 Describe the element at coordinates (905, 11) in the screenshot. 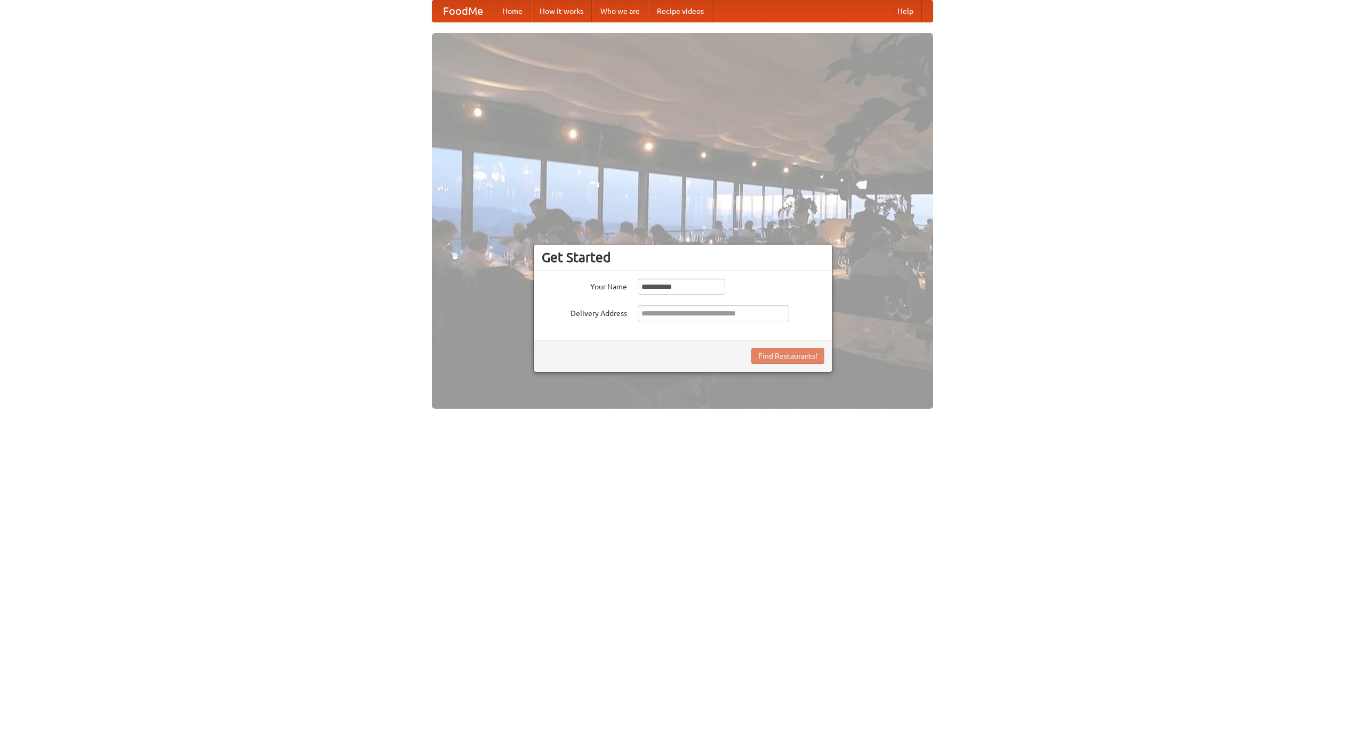

I see `a: Help` at that location.